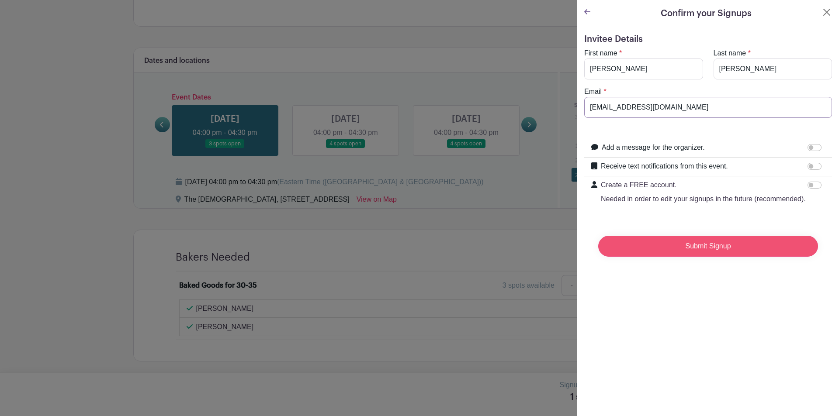 This screenshot has height=416, width=839. Describe the element at coordinates (730, 53) in the screenshot. I see `label: Last name` at that location.